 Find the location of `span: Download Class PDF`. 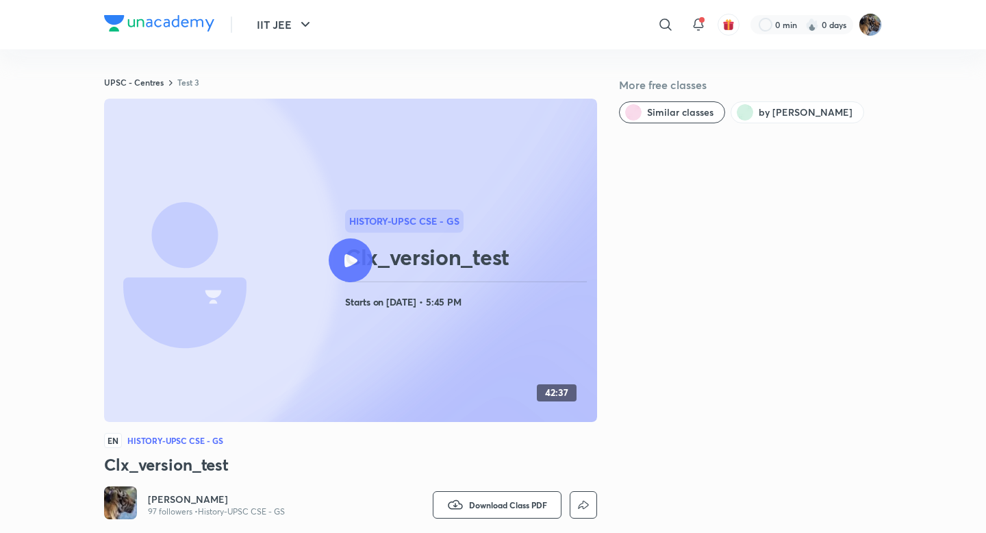

span: Download Class PDF is located at coordinates (508, 505).